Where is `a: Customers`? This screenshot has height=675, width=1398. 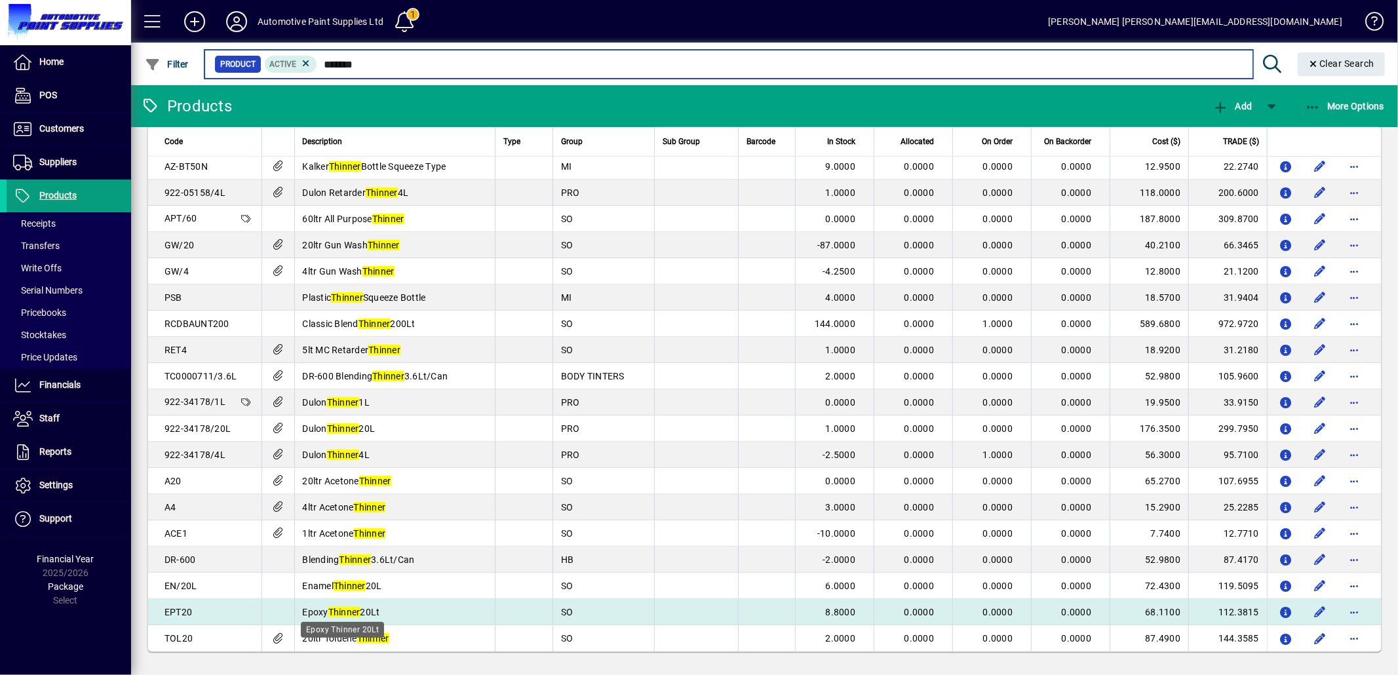 a: Customers is located at coordinates (69, 129).